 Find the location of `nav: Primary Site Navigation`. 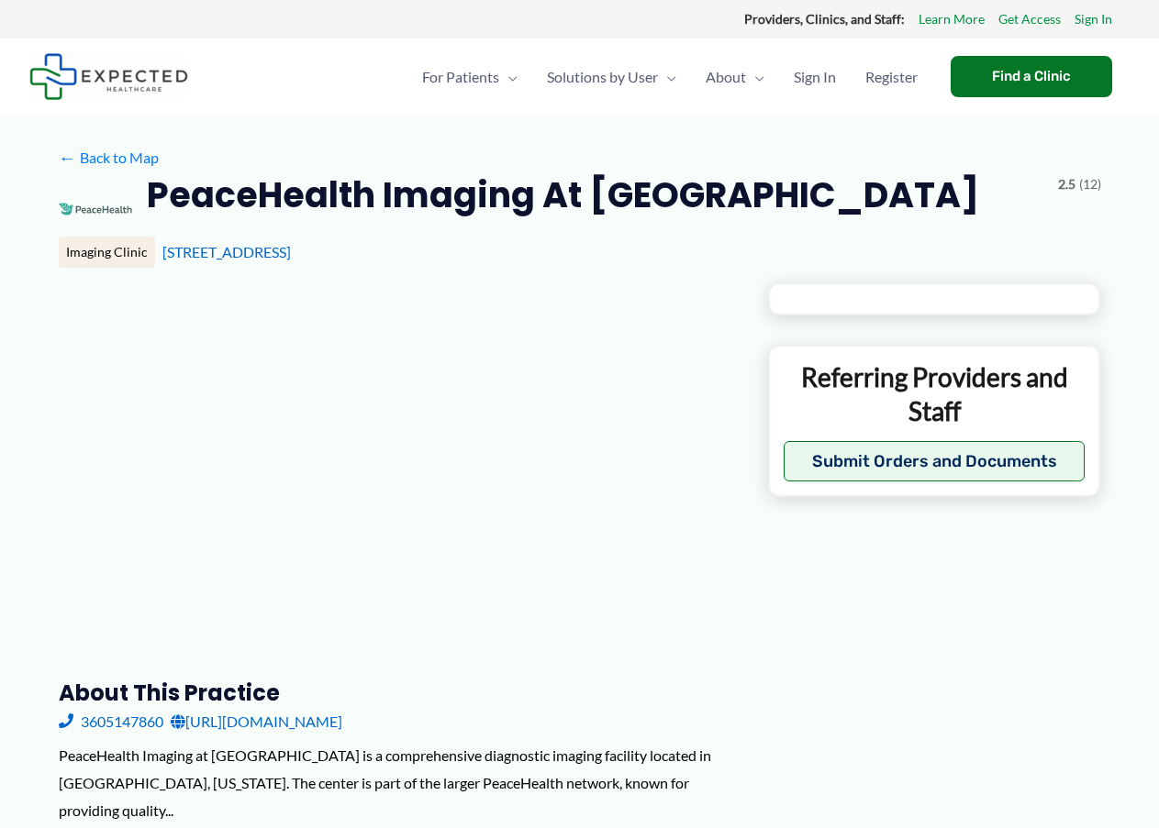

nav: Primary Site Navigation is located at coordinates (670, 77).